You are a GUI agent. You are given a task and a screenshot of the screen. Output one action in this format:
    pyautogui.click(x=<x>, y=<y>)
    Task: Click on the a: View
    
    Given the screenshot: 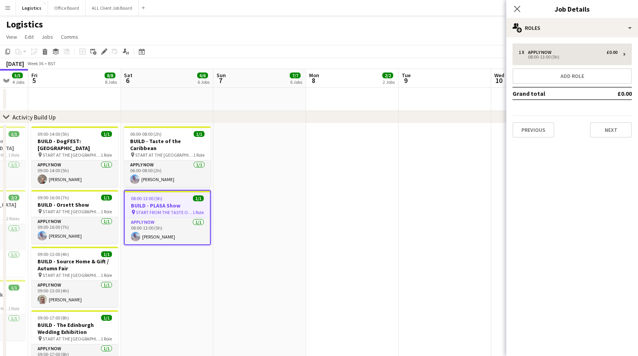 What is the action you would take?
    pyautogui.click(x=12, y=37)
    